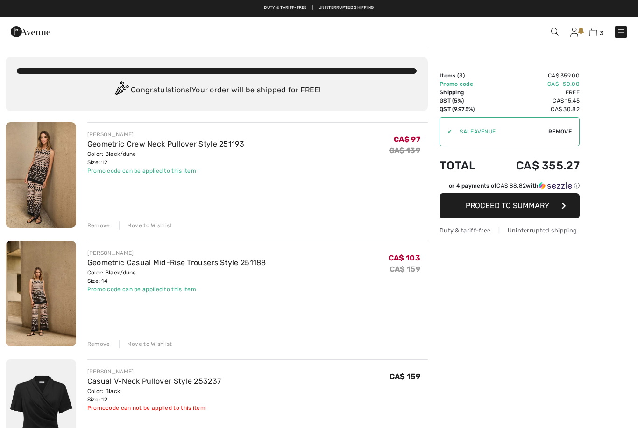  I want to click on td: Free, so click(535, 93).